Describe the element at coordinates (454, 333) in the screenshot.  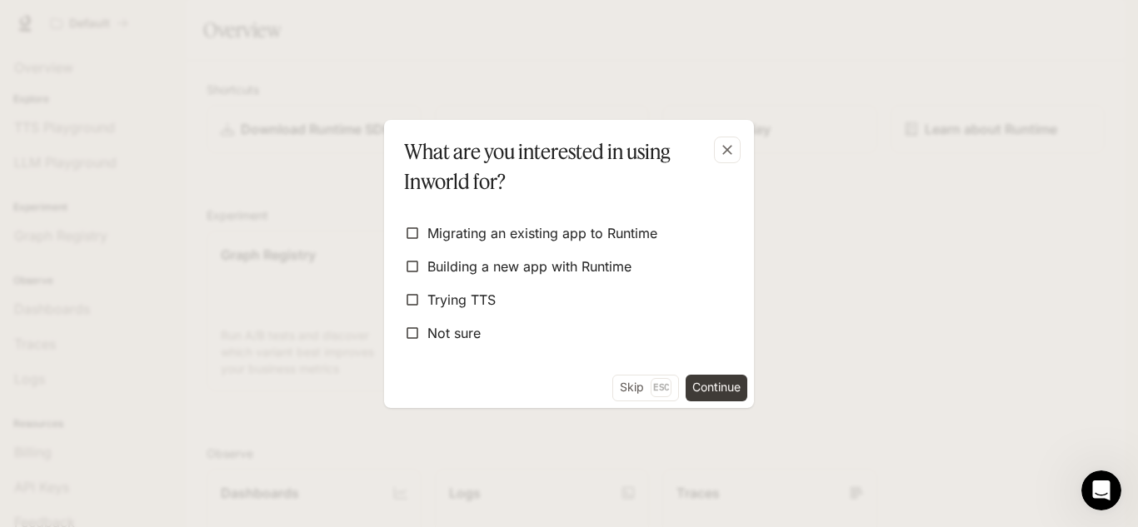
I see `span: Not sure` at that location.